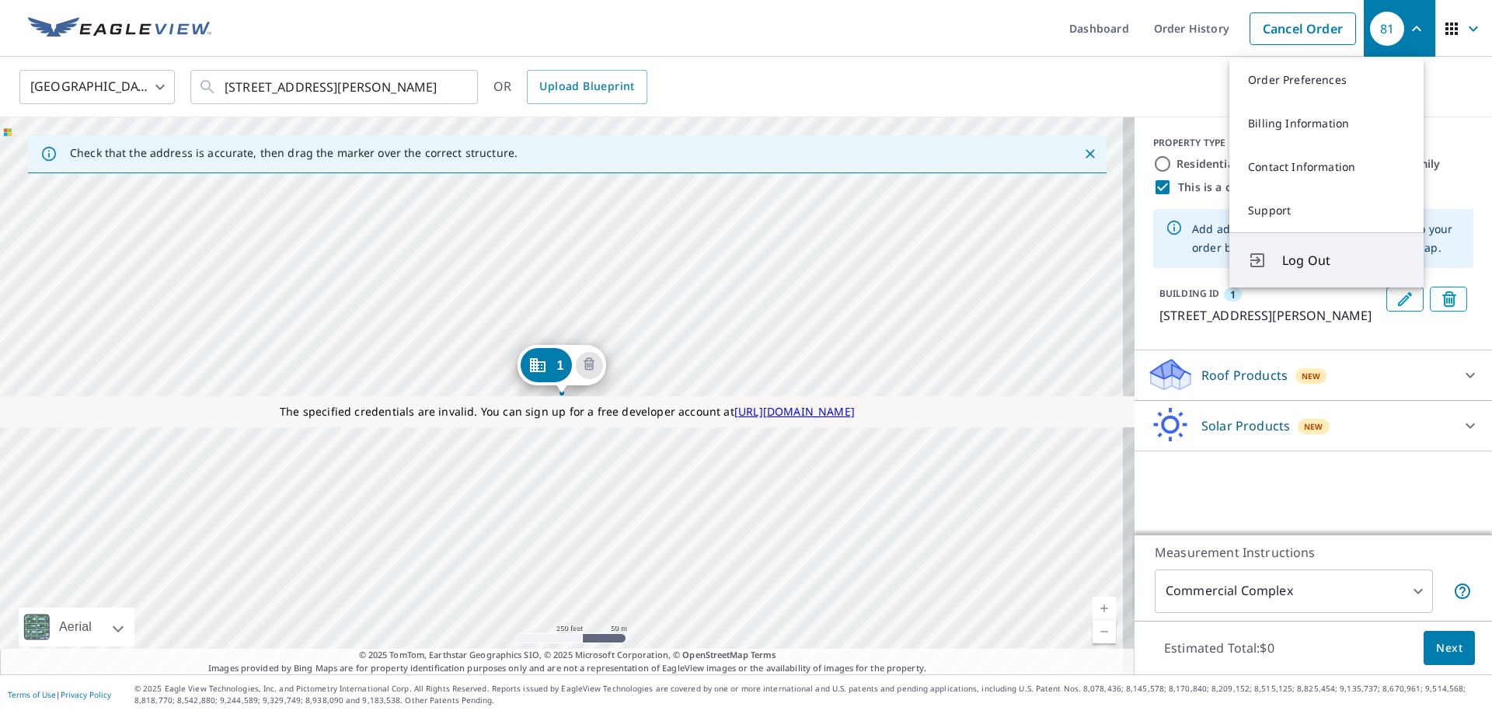  I want to click on button: Log Out, so click(1326, 259).